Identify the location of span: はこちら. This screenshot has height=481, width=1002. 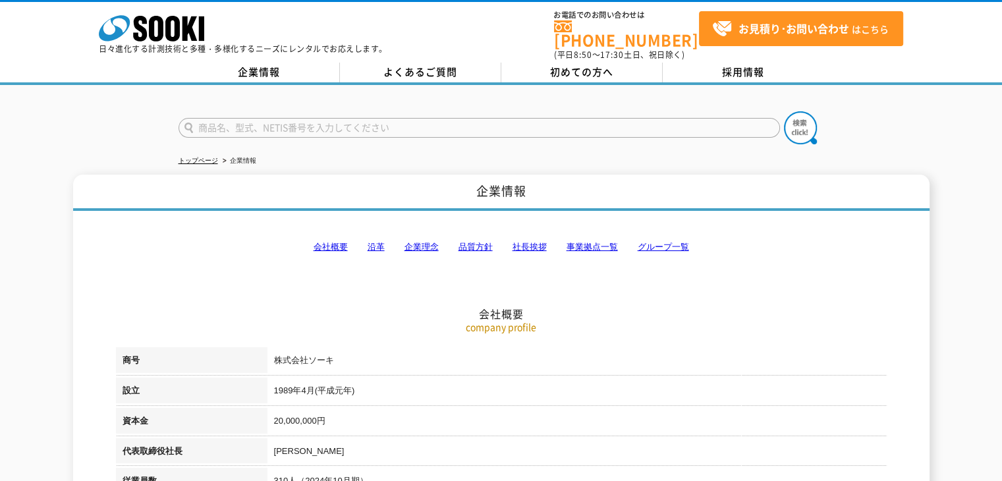
(800, 29).